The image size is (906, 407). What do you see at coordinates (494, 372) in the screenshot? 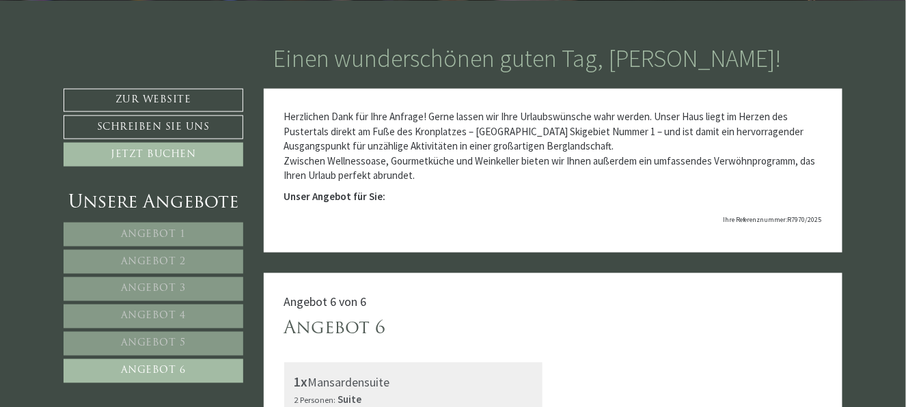
I see `button: Senden` at bounding box center [494, 372].